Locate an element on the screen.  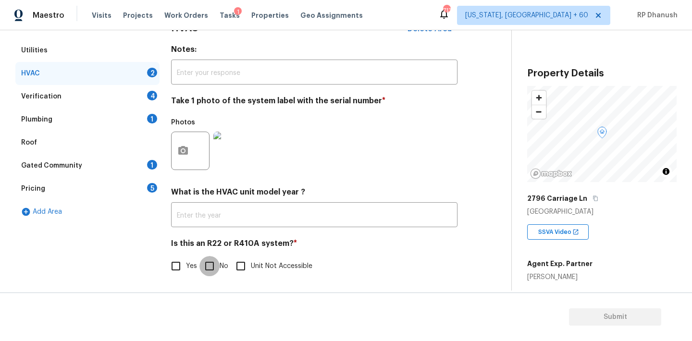
span: Yes is located at coordinates (191, 266).